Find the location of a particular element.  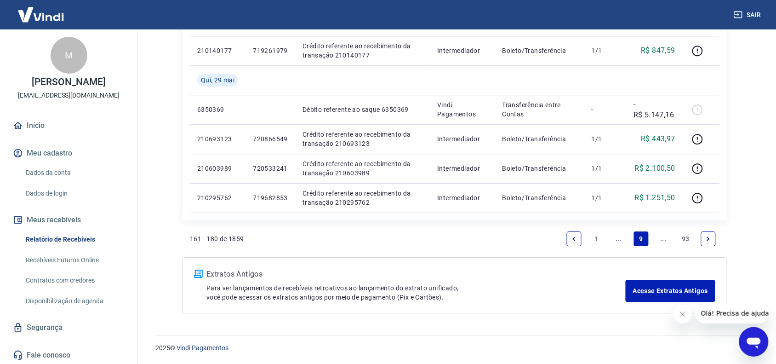

p: Extratos Antigos is located at coordinates (416, 274).